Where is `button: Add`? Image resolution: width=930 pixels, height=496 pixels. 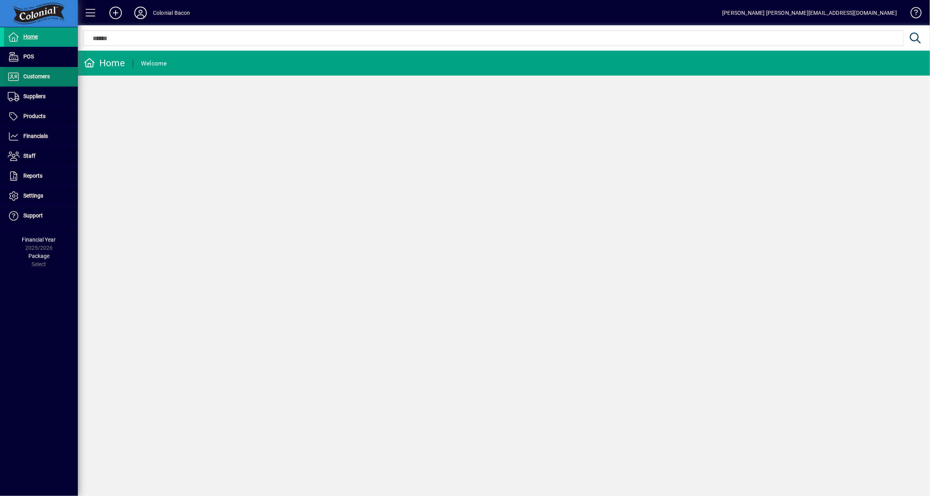
button: Add is located at coordinates (116, 13).